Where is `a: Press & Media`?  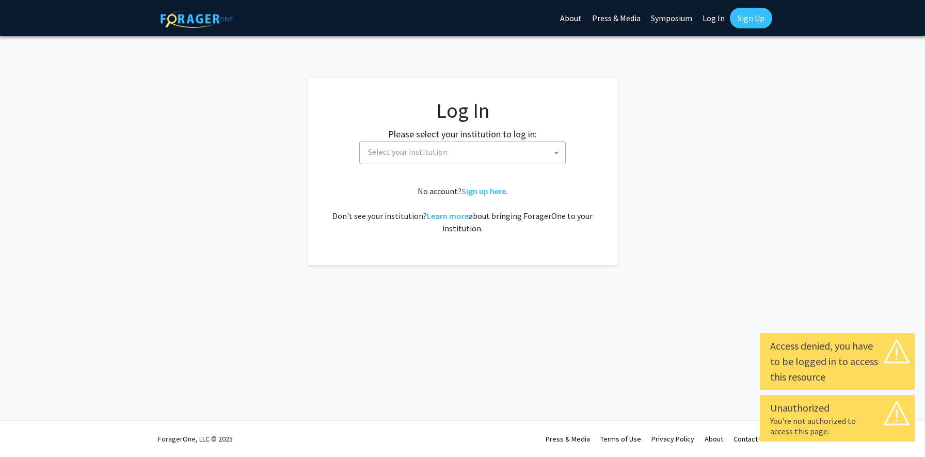
a: Press & Media is located at coordinates (568, 439).